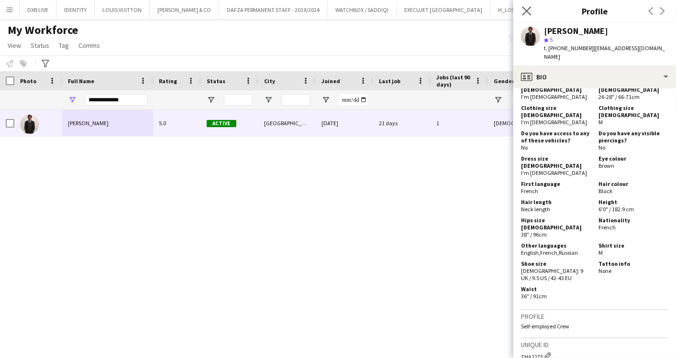 Image resolution: width=676 pixels, height=358 pixels. I want to click on button: IDENTITY, so click(76, 10).